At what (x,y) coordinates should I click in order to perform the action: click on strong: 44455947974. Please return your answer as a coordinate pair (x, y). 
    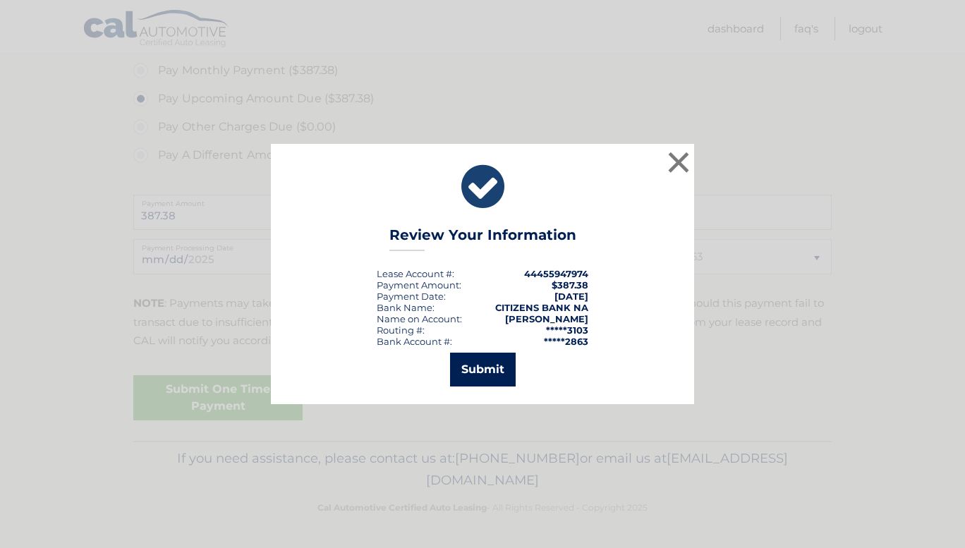
    Looking at the image, I should click on (556, 274).